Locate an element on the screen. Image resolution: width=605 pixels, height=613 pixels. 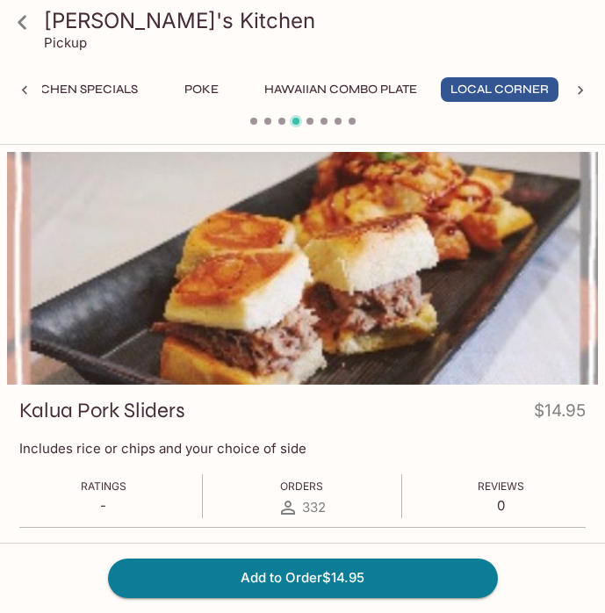
h4: $14.95 is located at coordinates (560, 414).